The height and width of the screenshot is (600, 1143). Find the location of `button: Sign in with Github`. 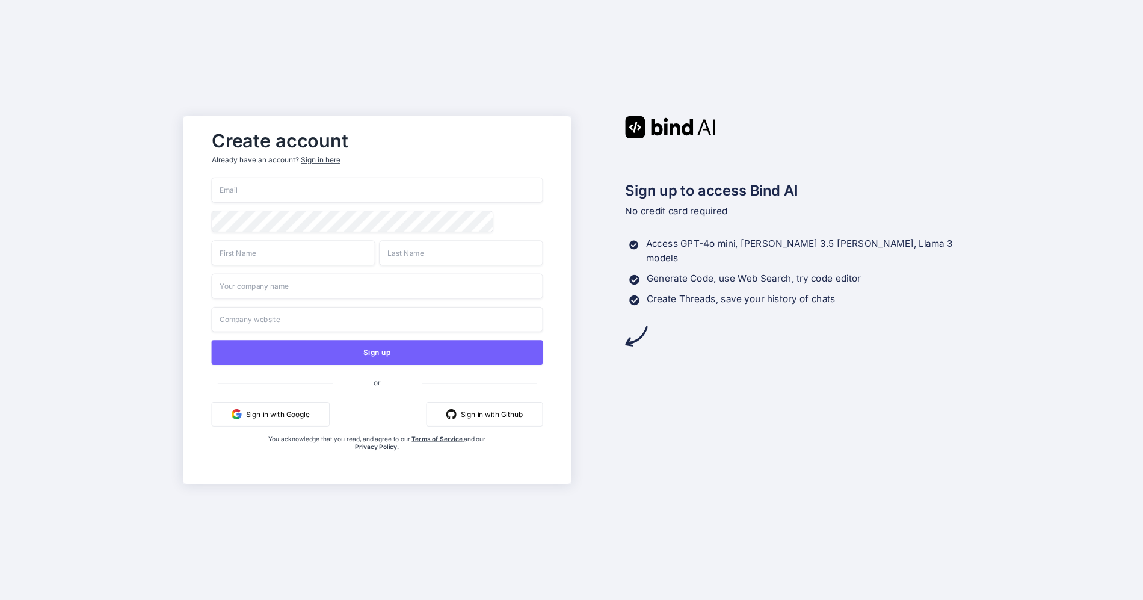

button: Sign in with Github is located at coordinates (485, 414).